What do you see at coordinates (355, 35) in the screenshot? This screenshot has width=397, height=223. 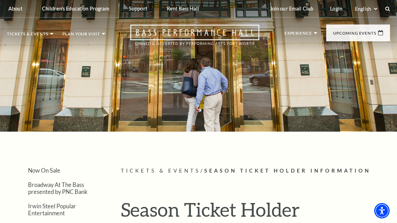 I see `p: Upcoming Events` at bounding box center [355, 35].